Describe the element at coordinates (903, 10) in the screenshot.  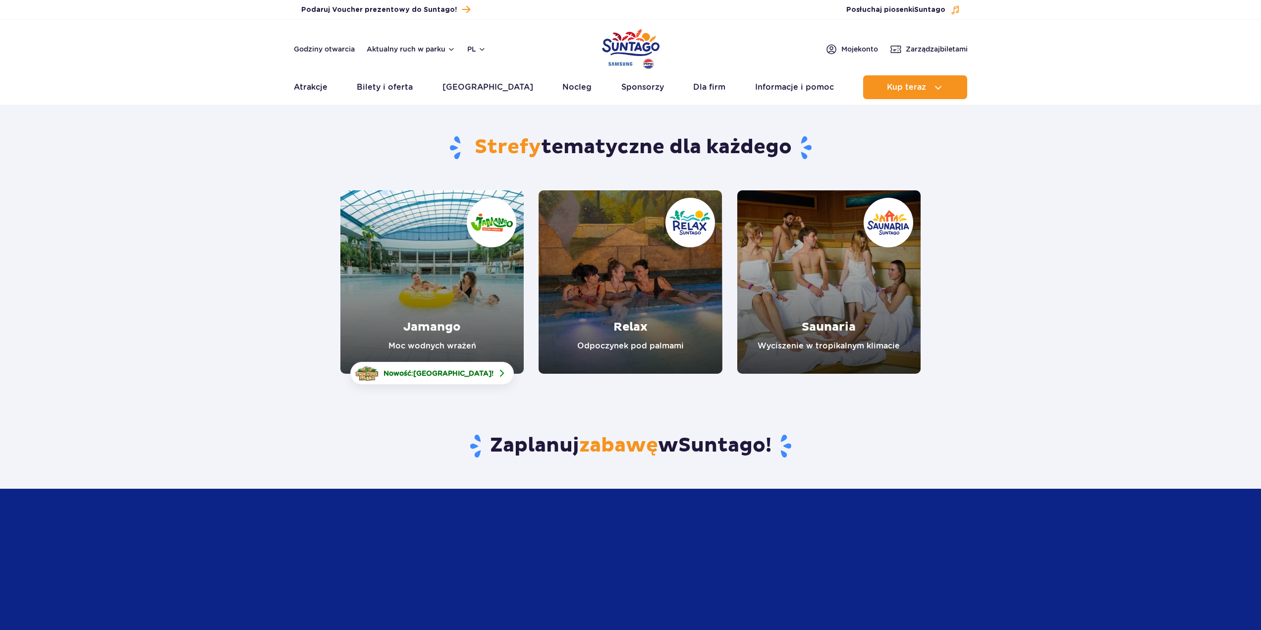
I see `button: Posłuchaj piosenkiSuntago` at that location.